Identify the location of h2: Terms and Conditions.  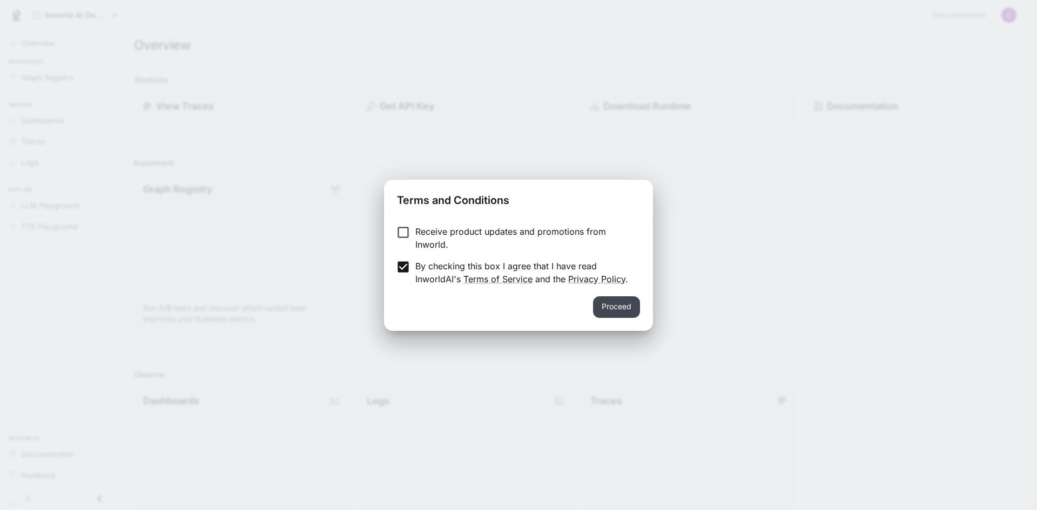
(518, 198).